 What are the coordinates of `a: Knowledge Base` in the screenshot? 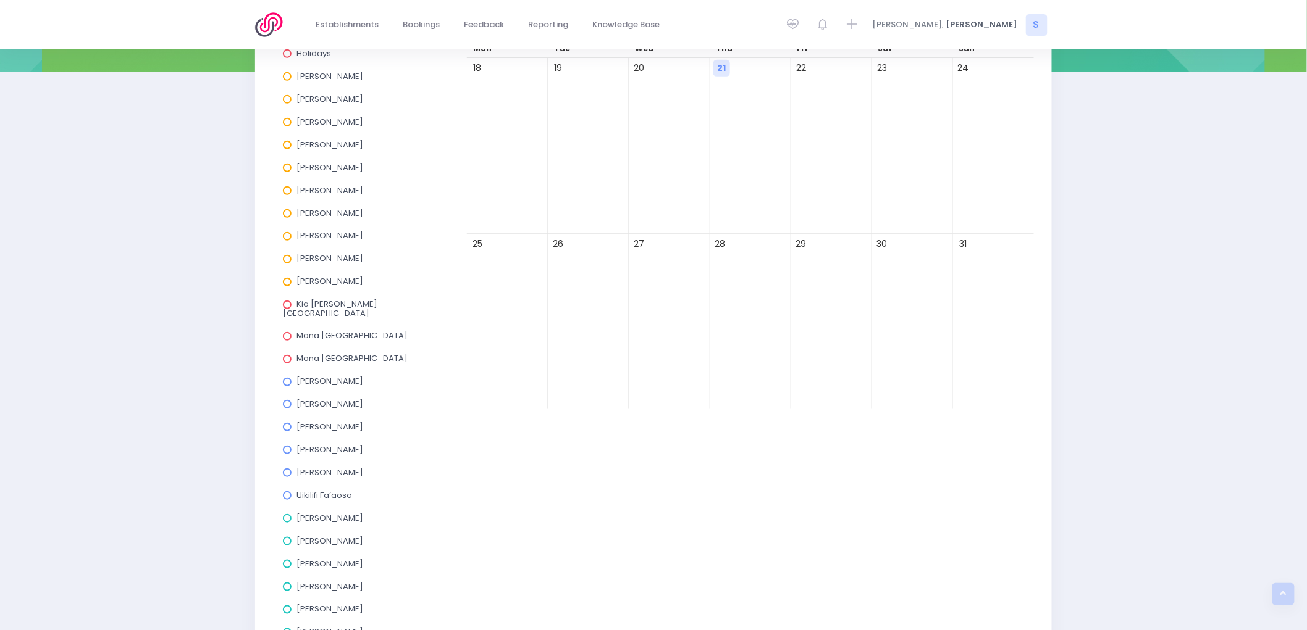 It's located at (626, 25).